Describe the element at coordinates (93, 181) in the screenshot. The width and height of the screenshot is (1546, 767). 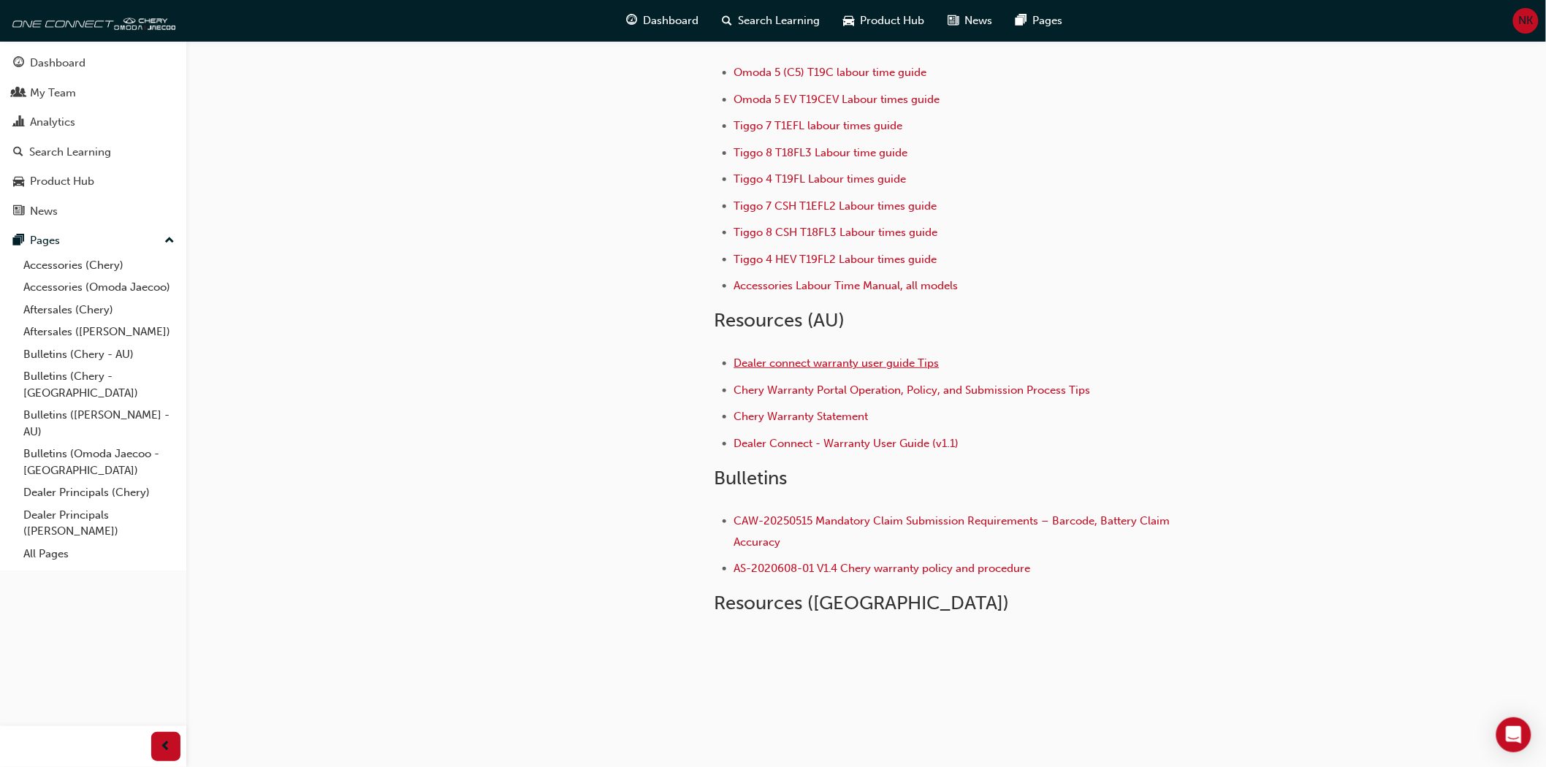
I see `a: Product Hub` at that location.